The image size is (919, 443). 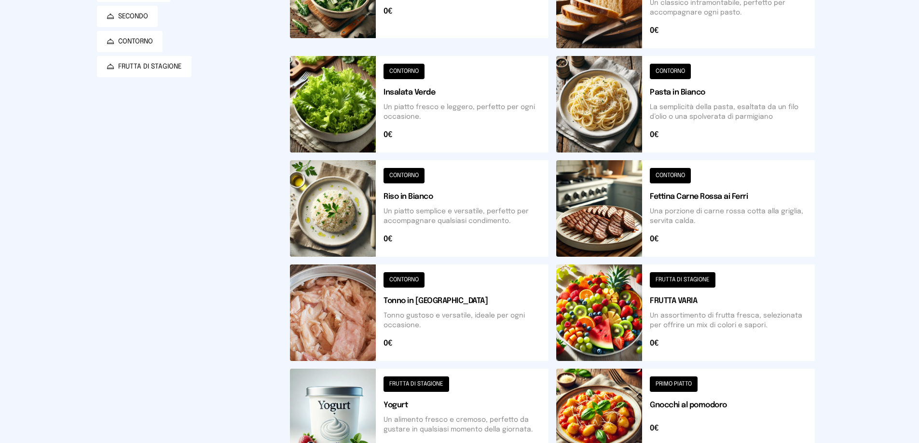 What do you see at coordinates (136, 41) in the screenshot?
I see `span: CONTORNO` at bounding box center [136, 41].